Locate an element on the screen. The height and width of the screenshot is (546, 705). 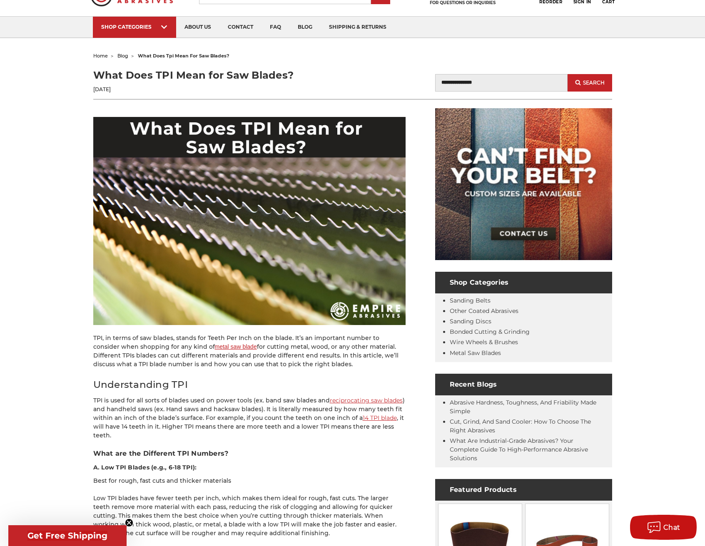
a: reciprocating saw blades is located at coordinates (366, 400).